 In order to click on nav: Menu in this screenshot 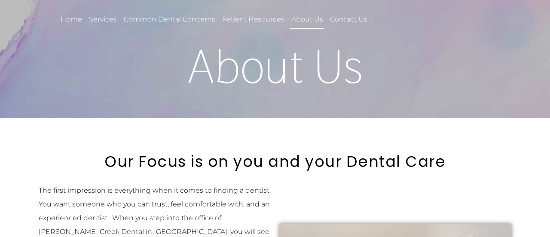, I will do `click(218, 19)`.